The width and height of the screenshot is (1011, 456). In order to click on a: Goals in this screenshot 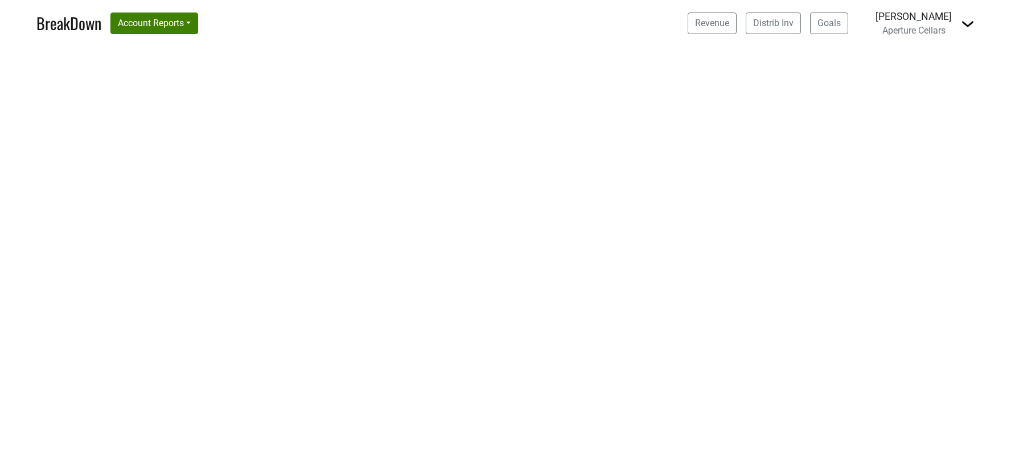, I will do `click(829, 23)`.